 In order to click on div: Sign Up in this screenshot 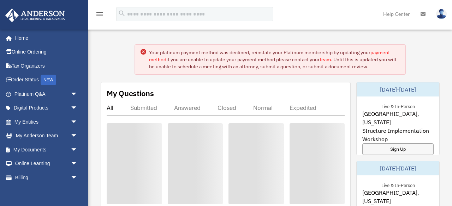, I will do `click(398, 149)`.